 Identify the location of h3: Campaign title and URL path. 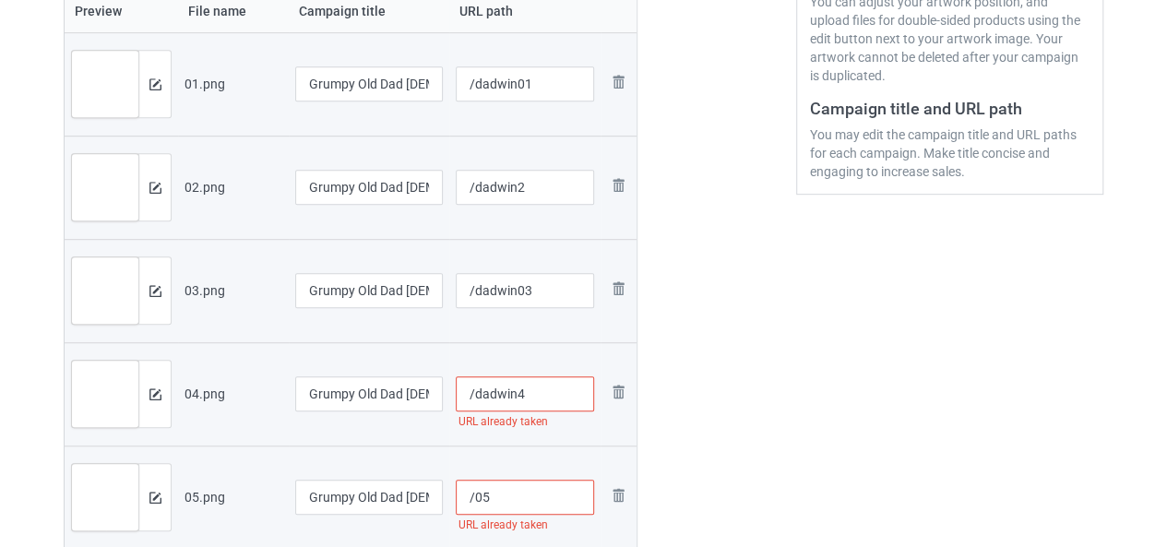
(950, 108).